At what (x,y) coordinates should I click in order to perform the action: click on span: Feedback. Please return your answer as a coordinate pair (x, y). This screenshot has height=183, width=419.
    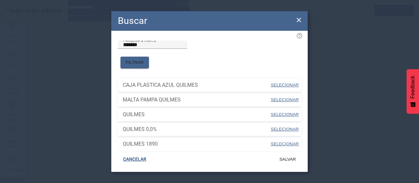
    Looking at the image, I should click on (412, 87).